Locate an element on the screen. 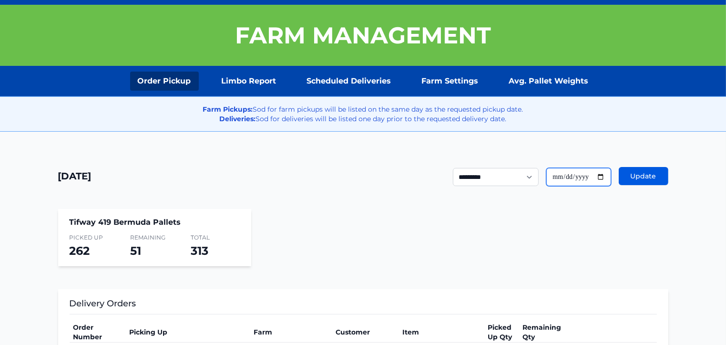 This screenshot has width=726, height=345. th: Customer is located at coordinates (365, 332).